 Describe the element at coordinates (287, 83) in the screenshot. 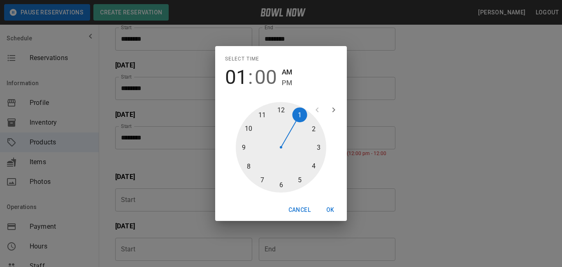

I see `button: PM` at that location.